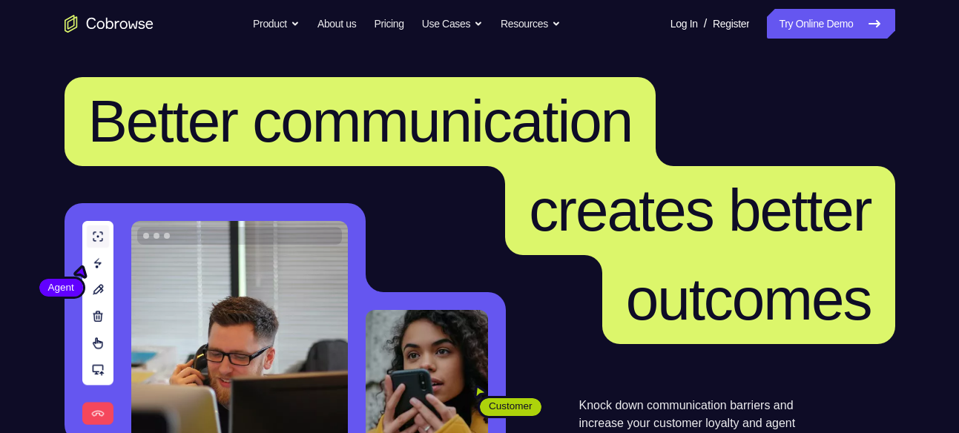 Image resolution: width=959 pixels, height=433 pixels. Describe the element at coordinates (388, 24) in the screenshot. I see `a: Pricing` at that location.